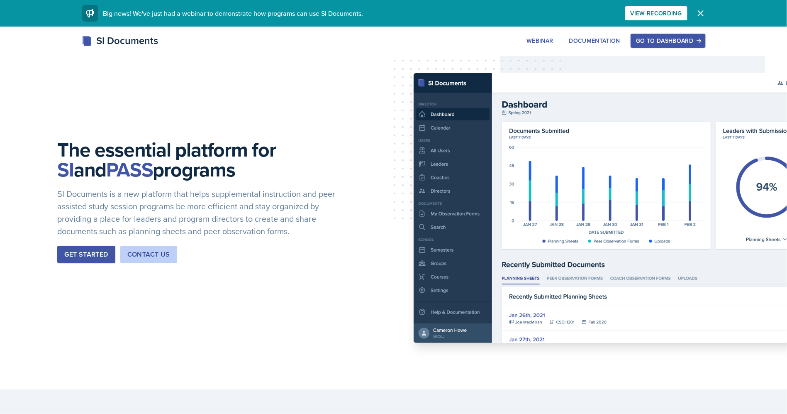  Describe the element at coordinates (595, 41) in the screenshot. I see `div: Documentation` at that location.